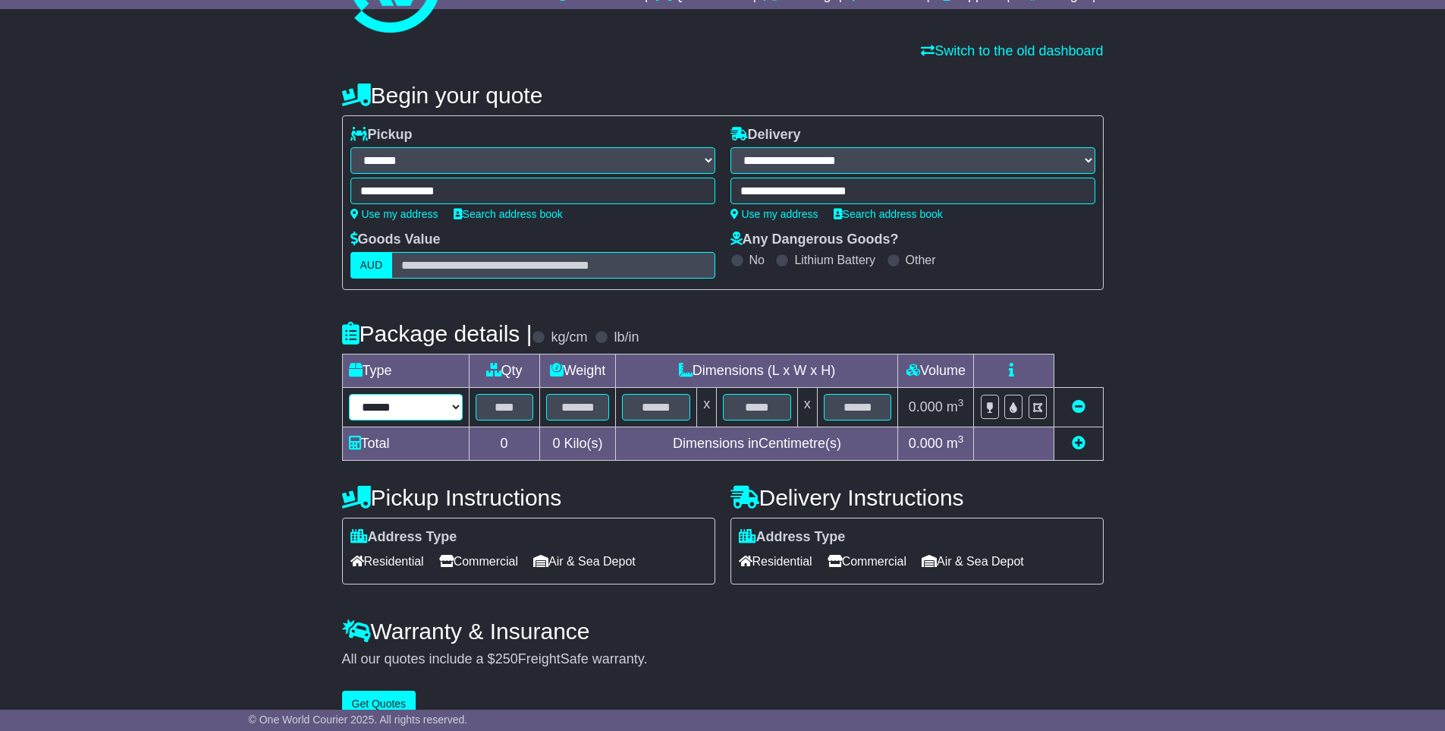  What do you see at coordinates (358, 719) in the screenshot?
I see `span: © One World Courier 2025. All rights reserved.` at bounding box center [358, 719].